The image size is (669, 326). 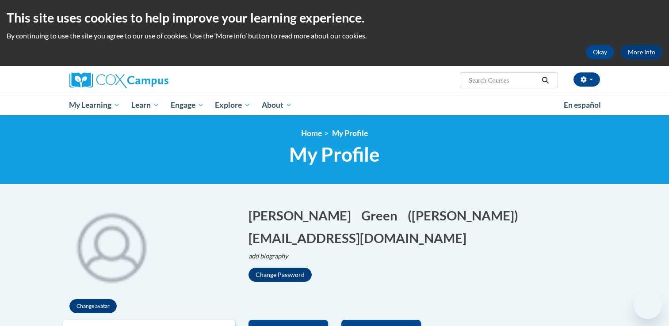 What do you see at coordinates (582, 105) in the screenshot?
I see `a: En español` at bounding box center [582, 105].